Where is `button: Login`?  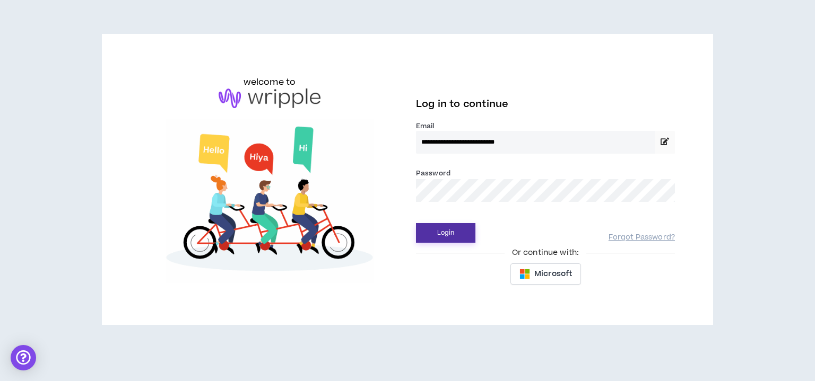
button: Login is located at coordinates (446, 233).